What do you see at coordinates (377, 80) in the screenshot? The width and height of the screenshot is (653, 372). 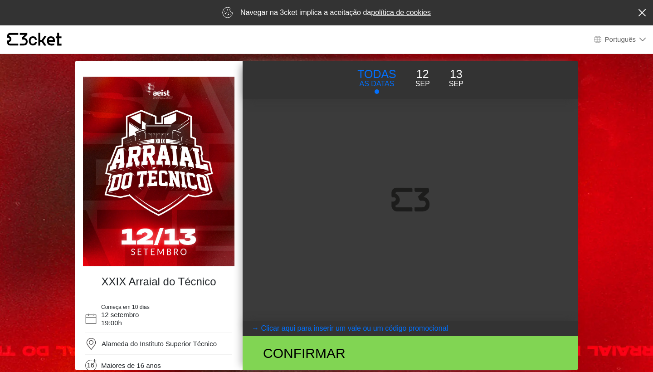 I see `button: TODAS AS DATAS` at bounding box center [377, 80].